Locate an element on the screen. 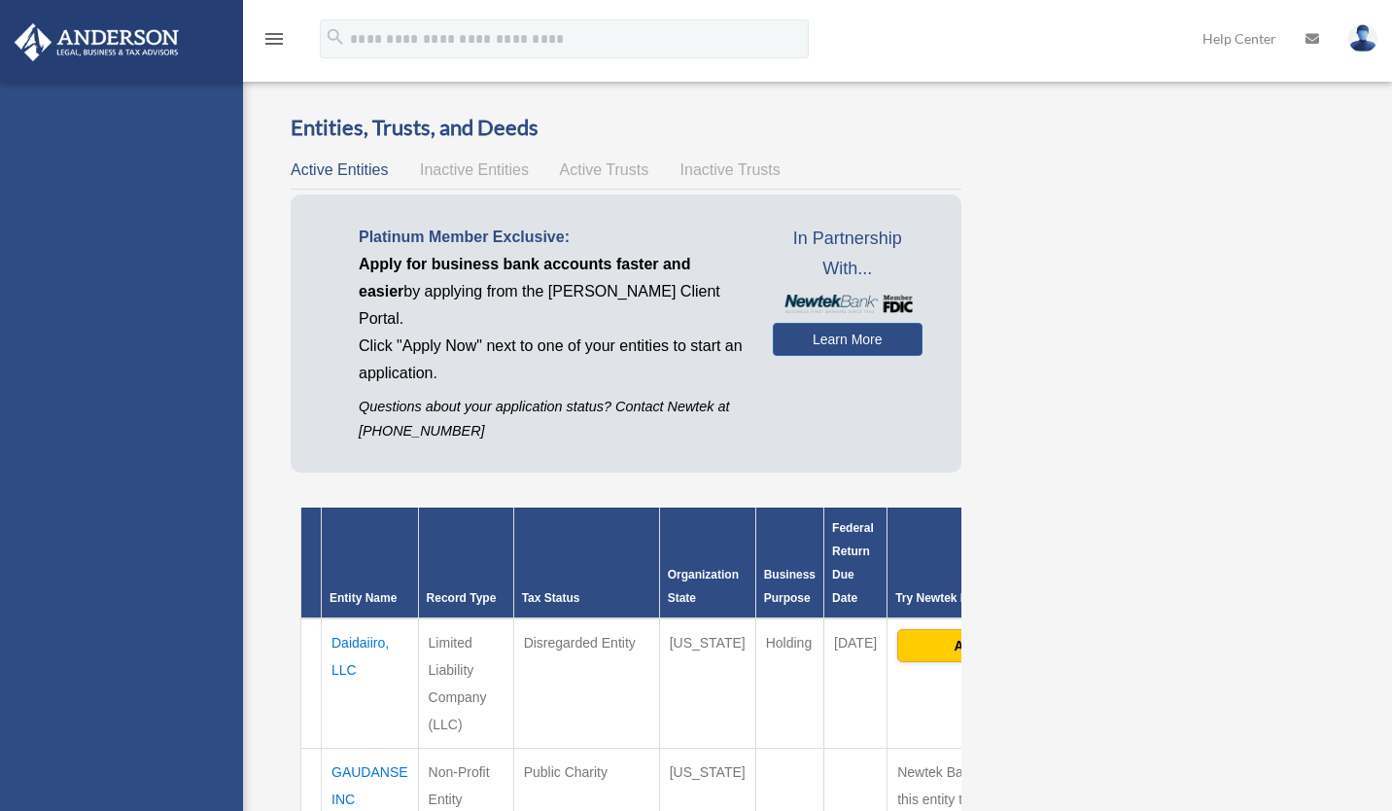 This screenshot has height=811, width=1392. td: Disregarded Entity is located at coordinates (586, 683).